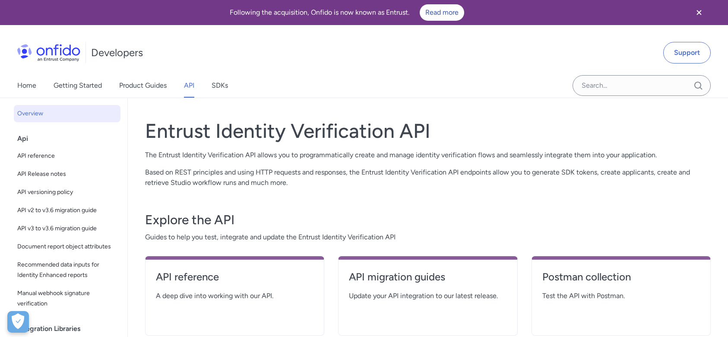  What do you see at coordinates (641, 85) in the screenshot?
I see `input: Onfido search input field` at bounding box center [641, 85].